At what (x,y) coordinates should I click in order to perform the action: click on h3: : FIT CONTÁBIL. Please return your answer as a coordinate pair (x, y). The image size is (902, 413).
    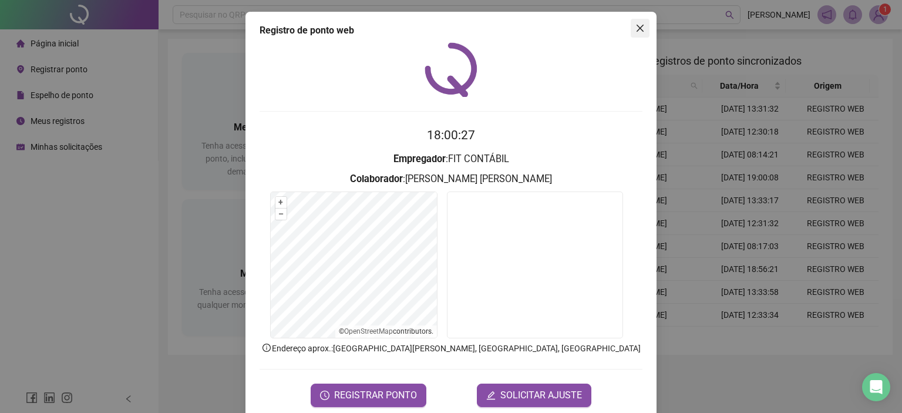
    Looking at the image, I should click on (451, 159).